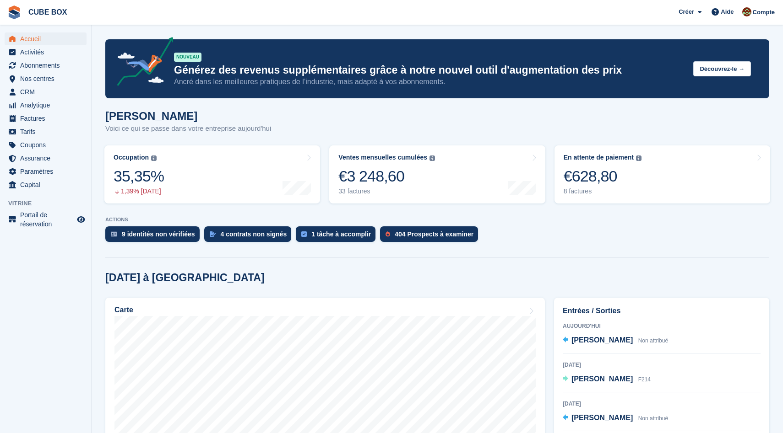 The image size is (783, 433). I want to click on div: 4 contrats non signés, so click(254, 234).